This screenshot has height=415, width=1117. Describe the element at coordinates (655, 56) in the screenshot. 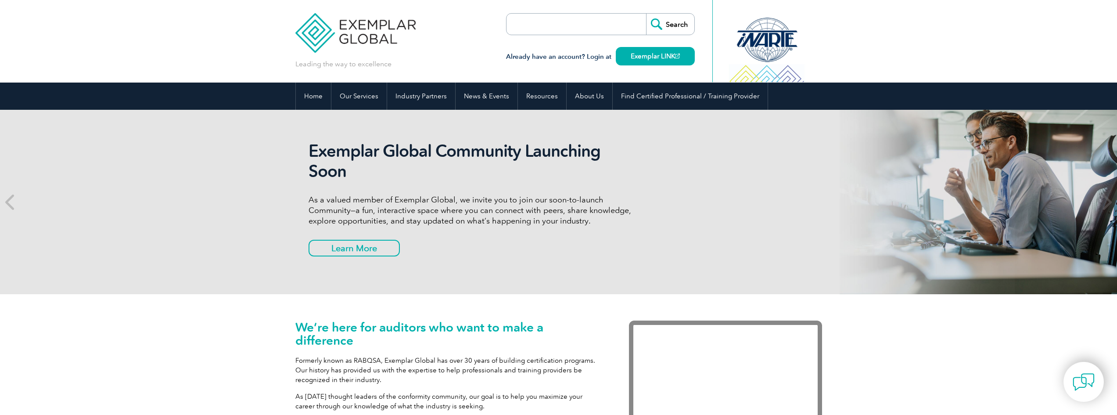

I see `a: Exemplar LINK` at that location.